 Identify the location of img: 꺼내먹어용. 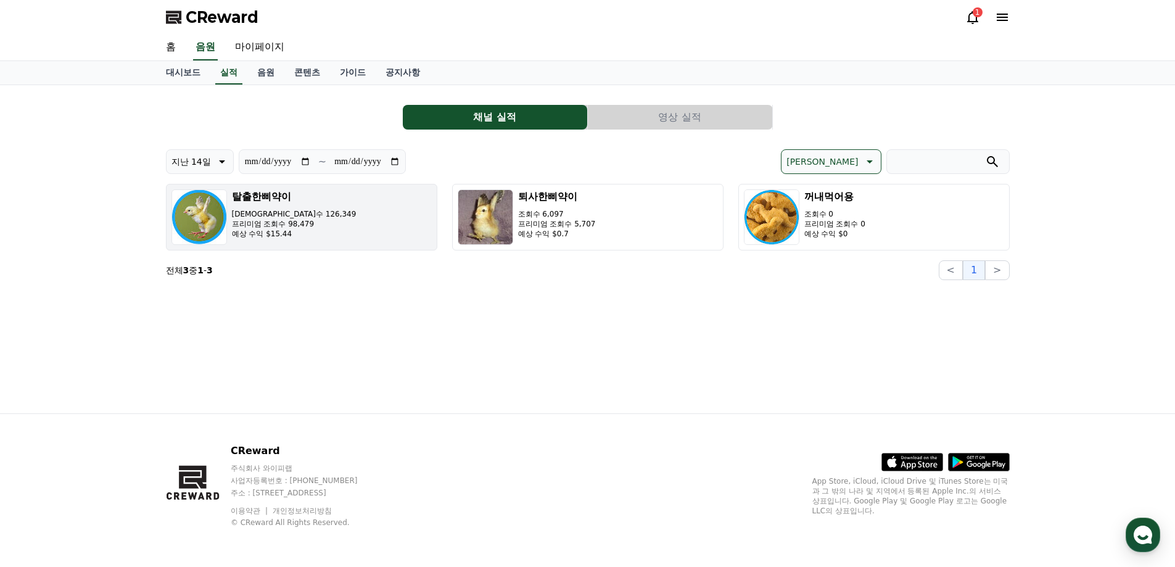
(771, 217).